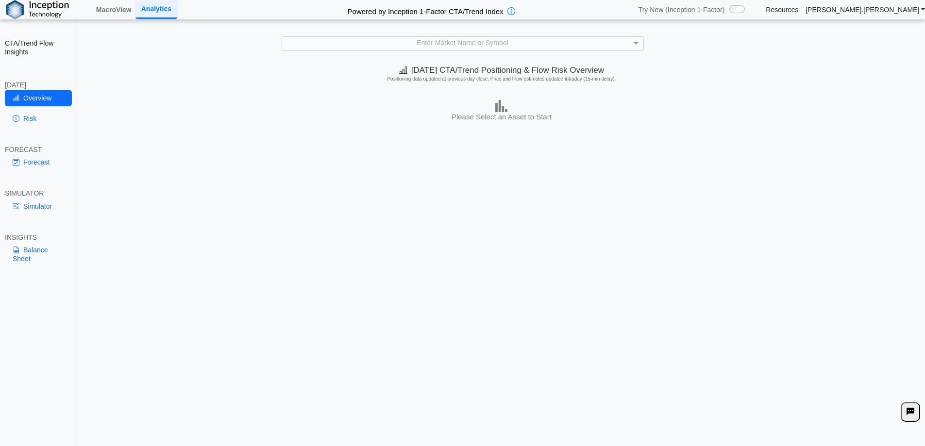 This screenshot has width=925, height=446. What do you see at coordinates (463, 44) in the screenshot?
I see `div: Enter Market Name or Symbol` at bounding box center [463, 44].